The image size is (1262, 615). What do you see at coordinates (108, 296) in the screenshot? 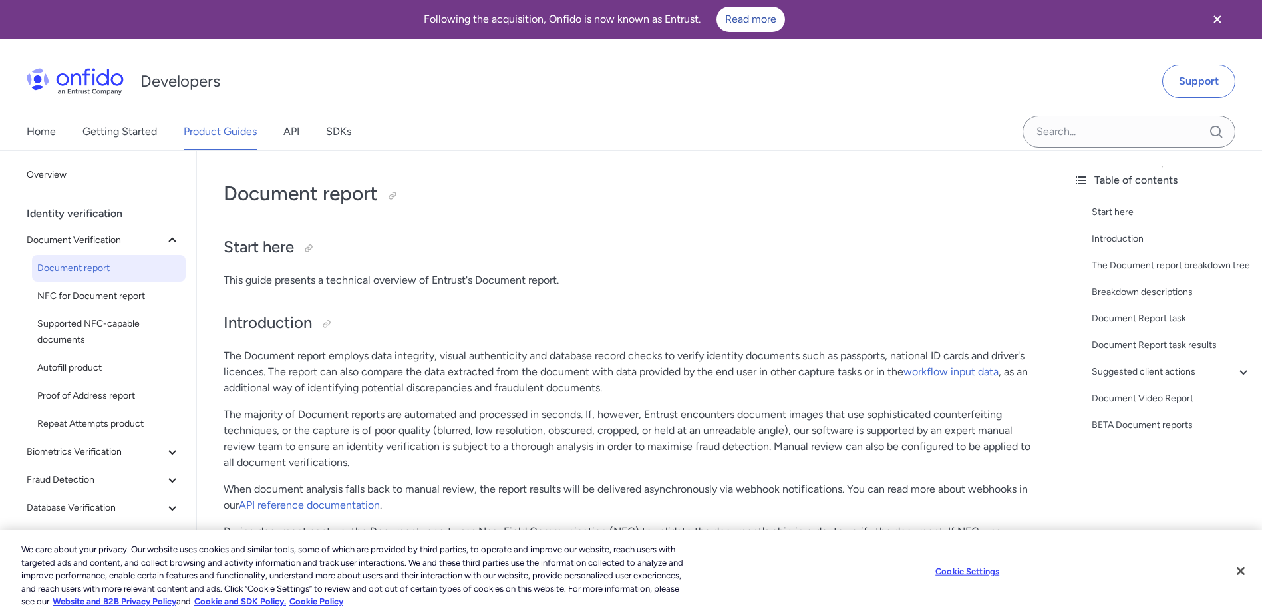
I see `span: NFC for Document report` at bounding box center [108, 296].